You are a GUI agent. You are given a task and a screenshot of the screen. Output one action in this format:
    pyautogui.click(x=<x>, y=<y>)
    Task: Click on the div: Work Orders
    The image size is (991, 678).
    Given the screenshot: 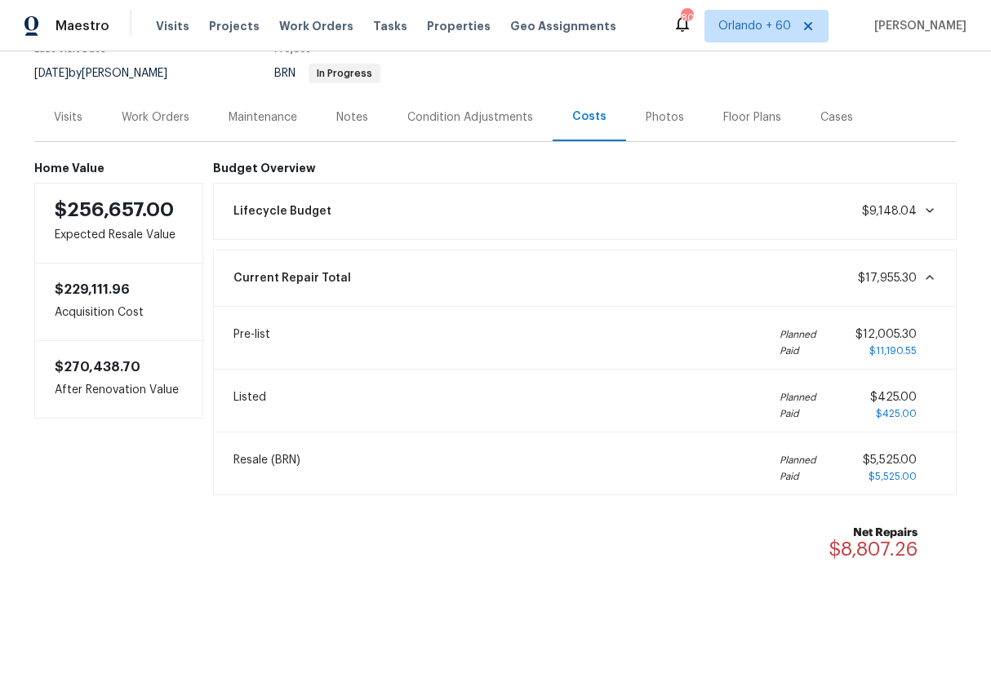 What is the action you would take?
    pyautogui.click(x=155, y=118)
    